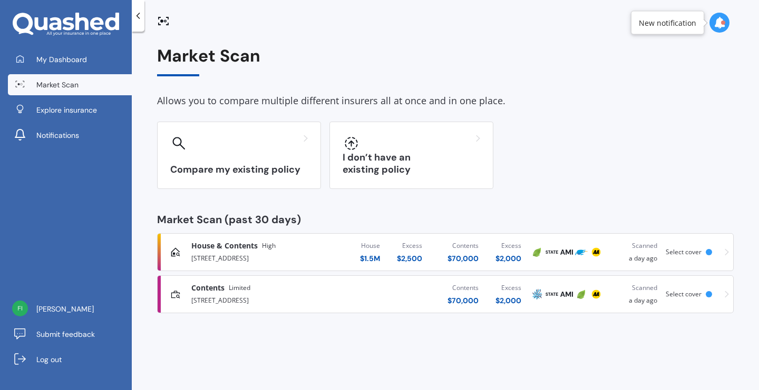 The image size is (759, 390). What do you see at coordinates (239, 288) in the screenshot?
I see `span: Limited` at bounding box center [239, 288].